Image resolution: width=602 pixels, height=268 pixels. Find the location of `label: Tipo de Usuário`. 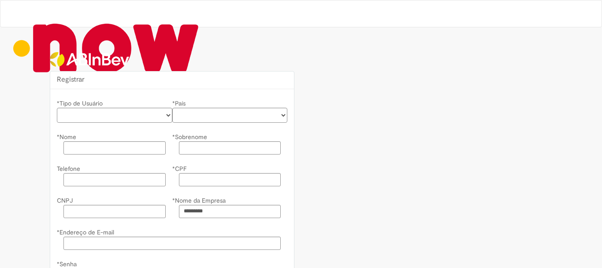

label: Tipo de Usuário is located at coordinates (80, 101).